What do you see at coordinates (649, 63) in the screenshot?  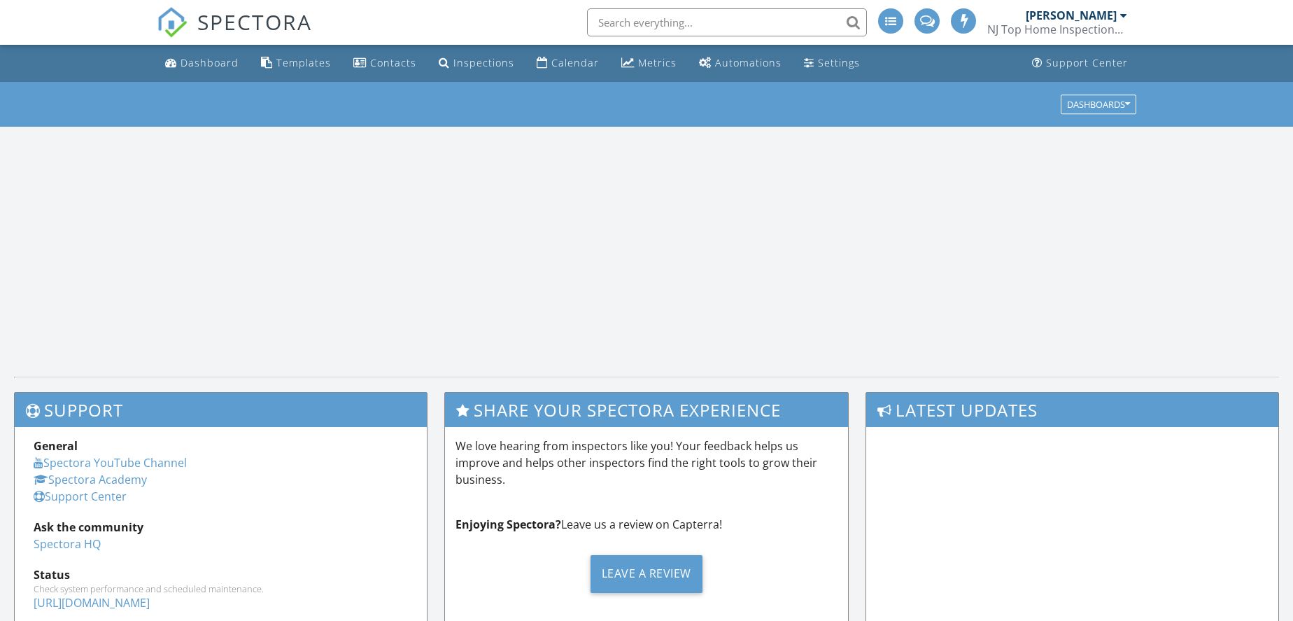 I see `a: Metrics` at bounding box center [649, 63].